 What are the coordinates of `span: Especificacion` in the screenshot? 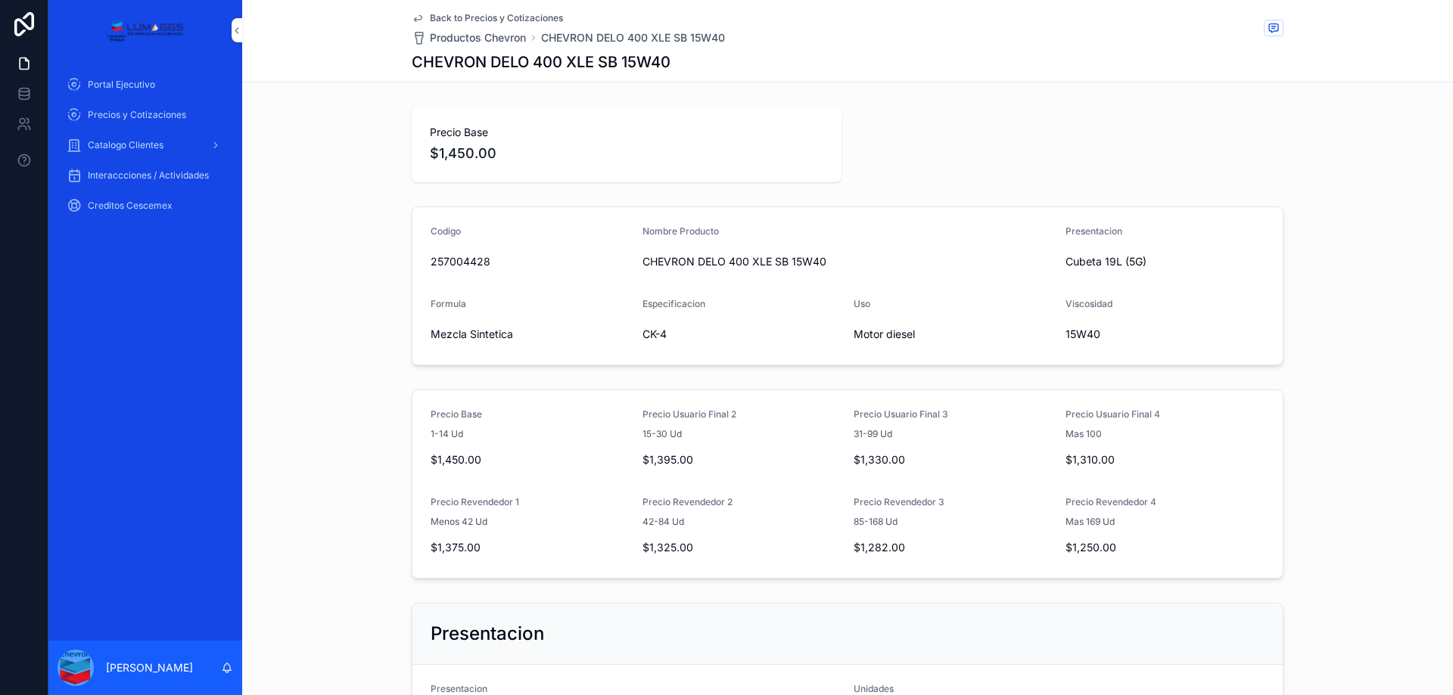 It's located at (673, 303).